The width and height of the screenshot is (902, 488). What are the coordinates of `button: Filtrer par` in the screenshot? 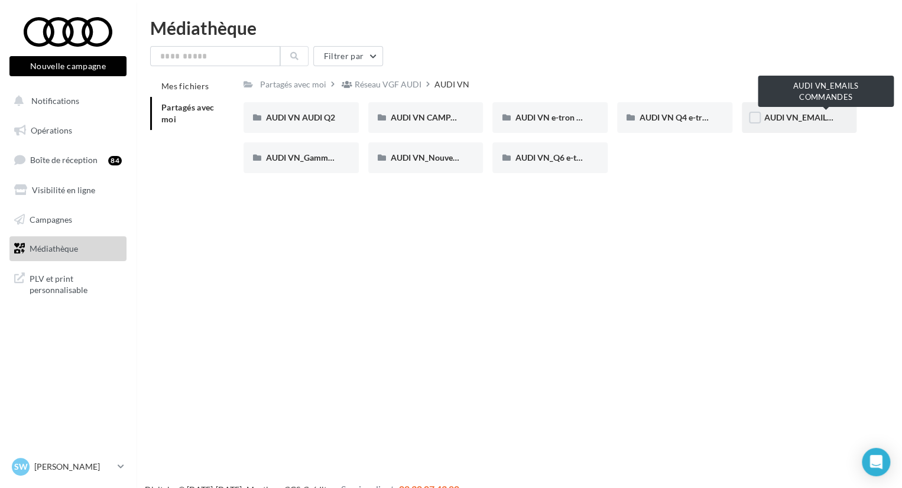 It's located at (348, 56).